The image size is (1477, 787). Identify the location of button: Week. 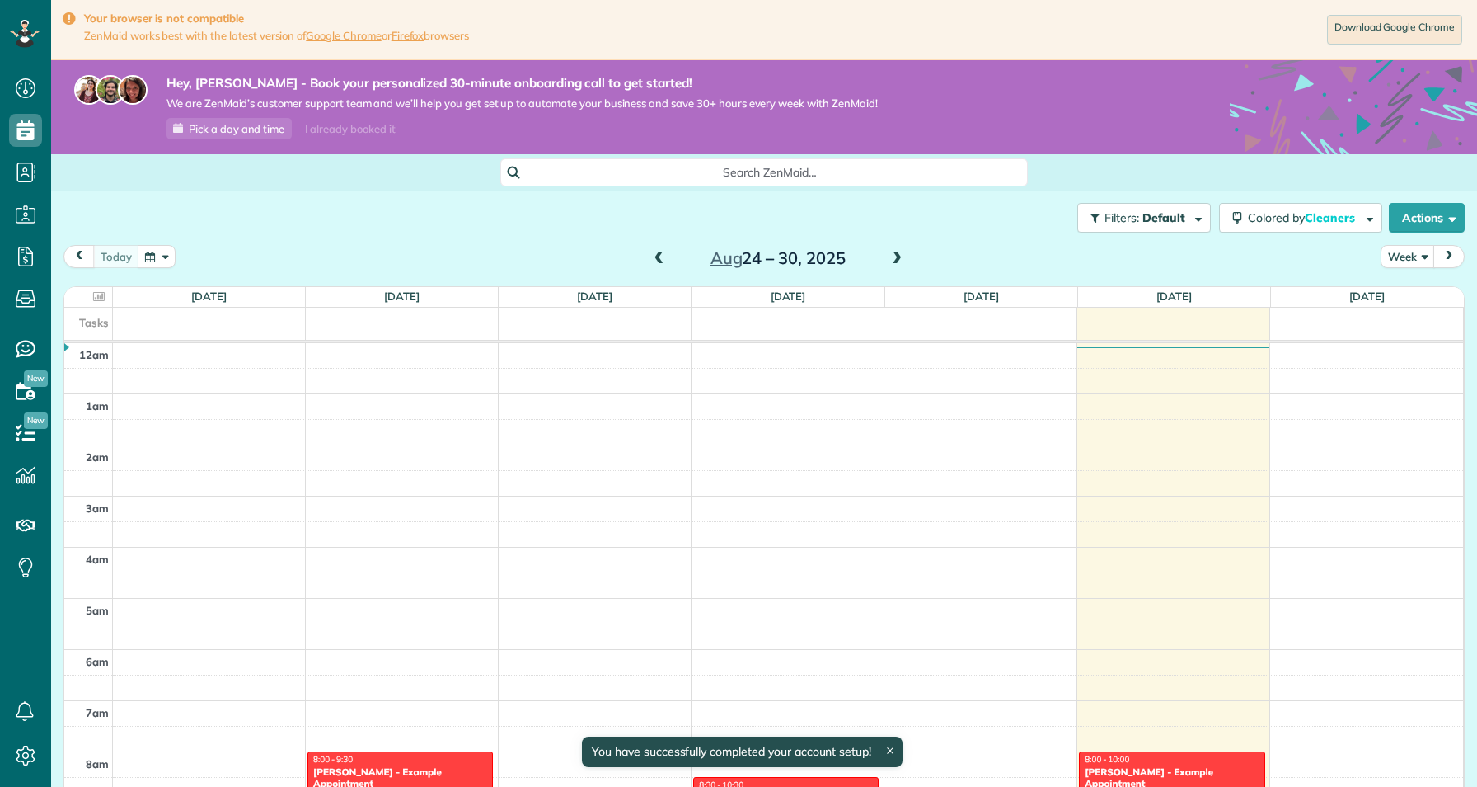
(1408, 256).